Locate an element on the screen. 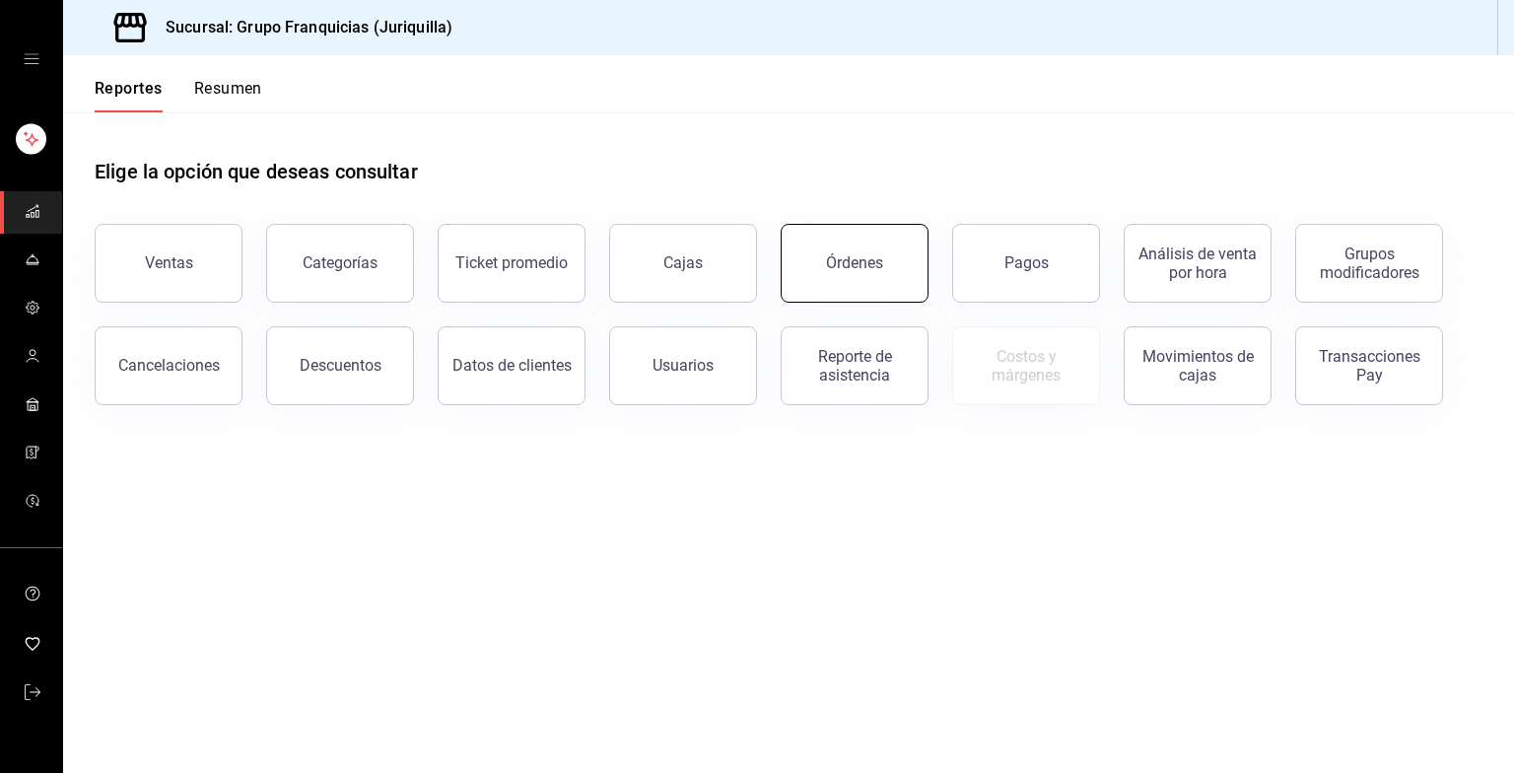 This screenshot has height=773, width=1514. button: Transacciones Pay is located at coordinates (1369, 366).